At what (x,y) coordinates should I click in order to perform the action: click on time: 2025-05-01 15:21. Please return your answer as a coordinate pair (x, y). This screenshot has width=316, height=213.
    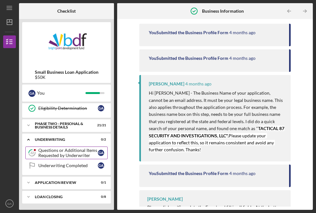
    Looking at the image, I should click on (242, 174).